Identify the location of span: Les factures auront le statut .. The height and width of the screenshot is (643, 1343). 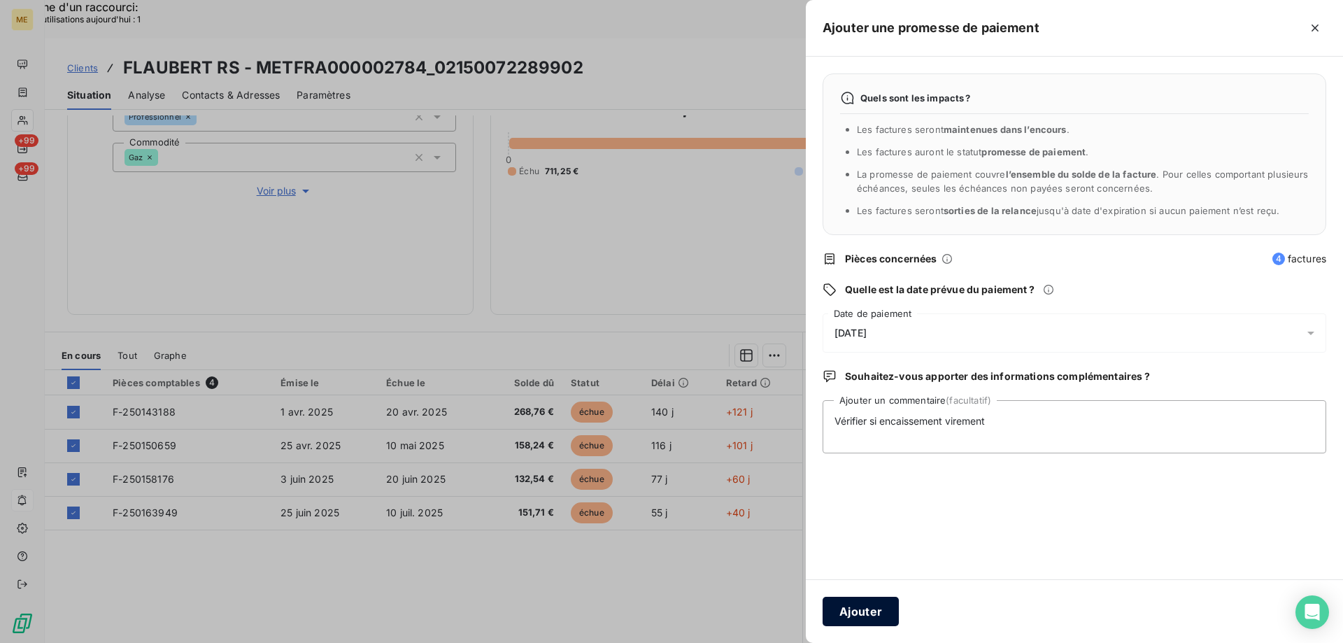
(973, 152).